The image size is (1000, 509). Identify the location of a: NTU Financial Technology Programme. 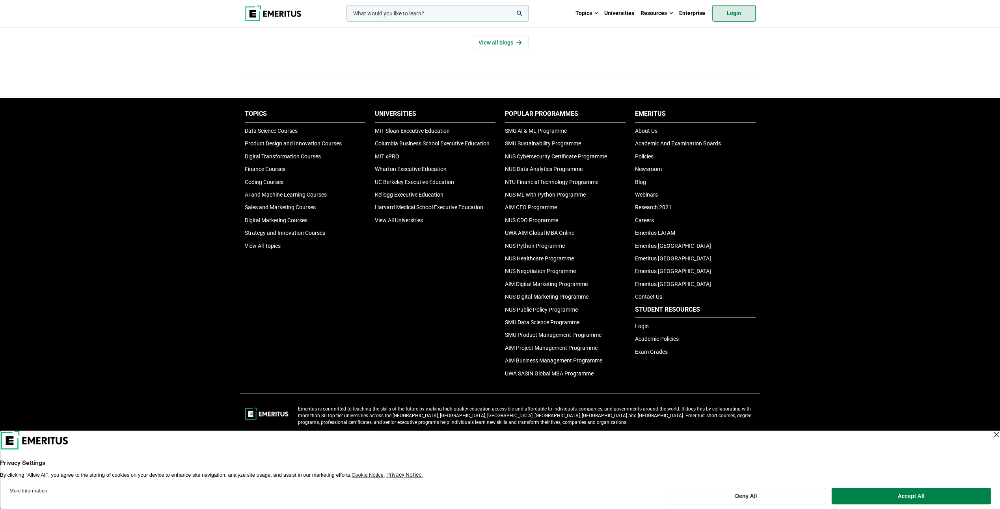
(551, 182).